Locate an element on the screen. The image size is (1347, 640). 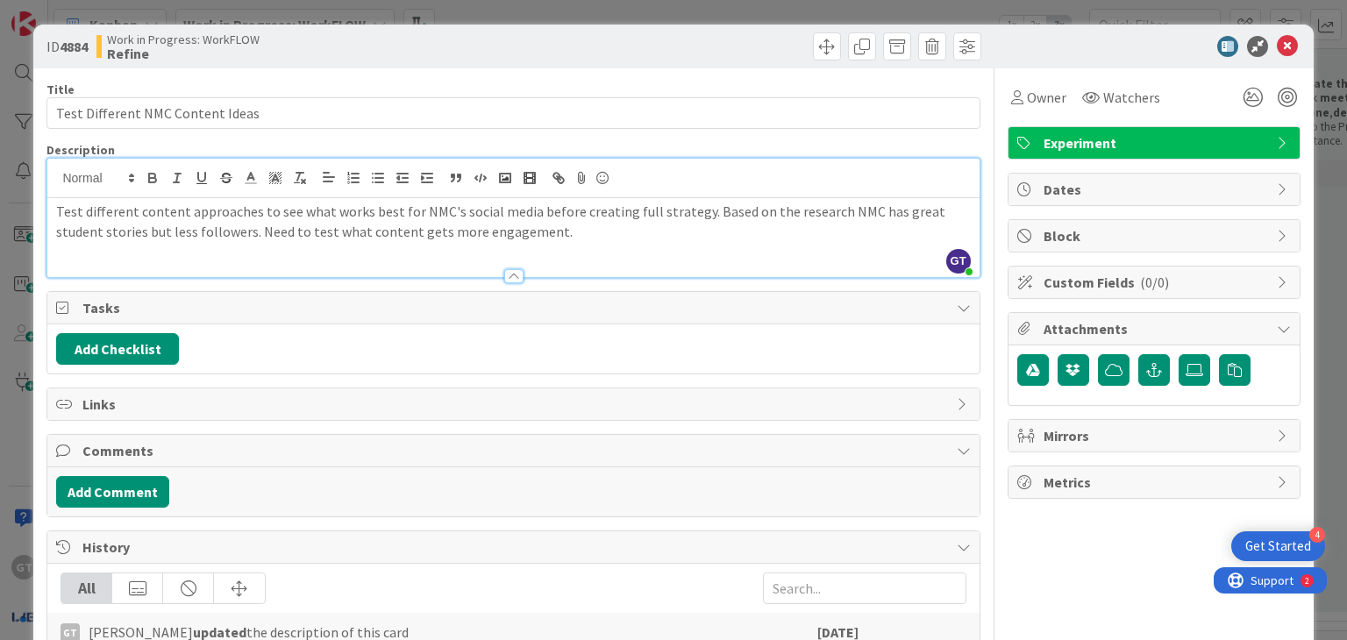
span: Links is located at coordinates (515, 404).